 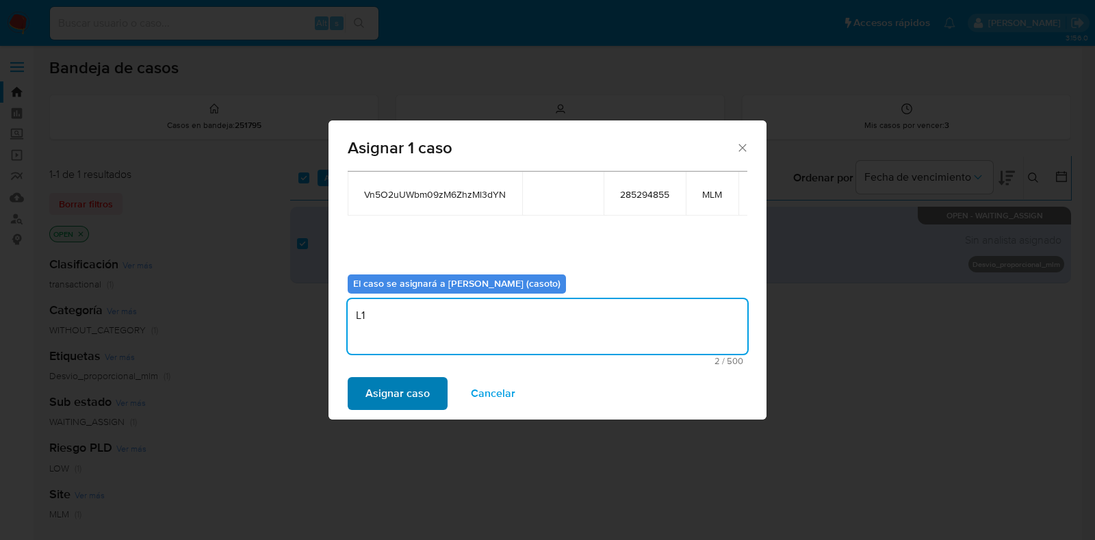 What do you see at coordinates (435, 194) in the screenshot?
I see `span: Vn5O2uUWbm09zM6ZhzMl3dYN` at bounding box center [435, 194].